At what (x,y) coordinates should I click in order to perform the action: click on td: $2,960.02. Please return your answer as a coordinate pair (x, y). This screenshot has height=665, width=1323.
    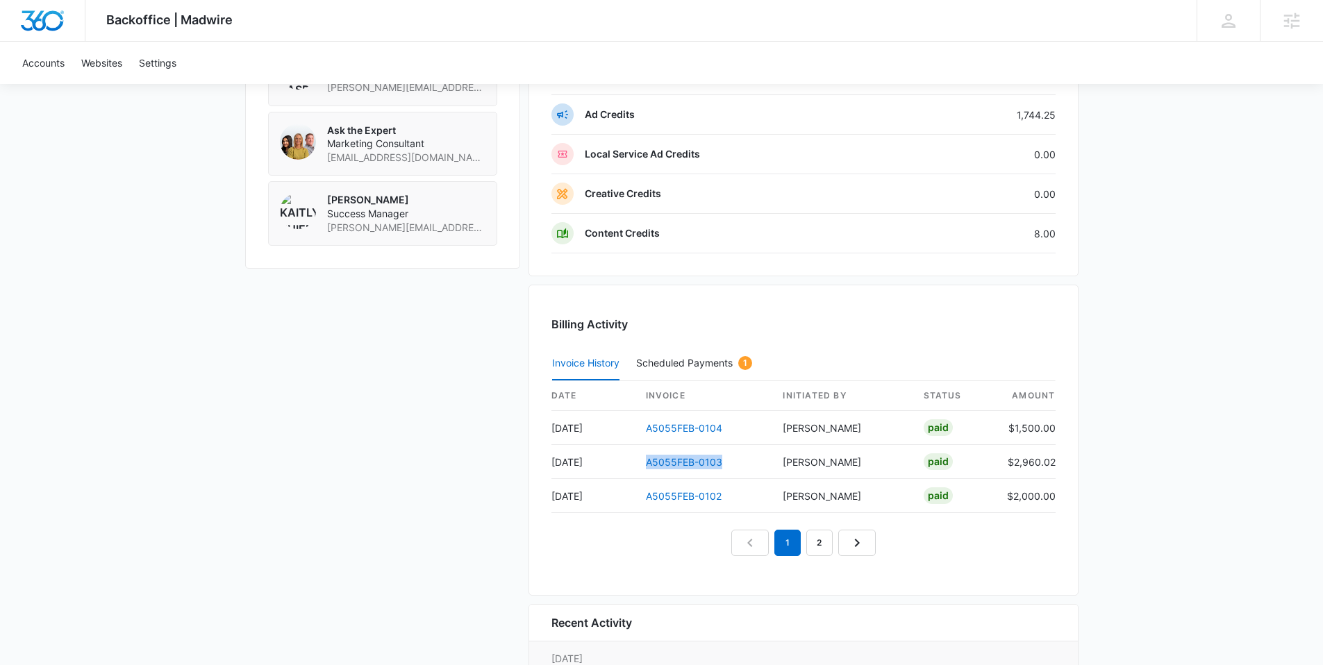
    Looking at the image, I should click on (1025, 462).